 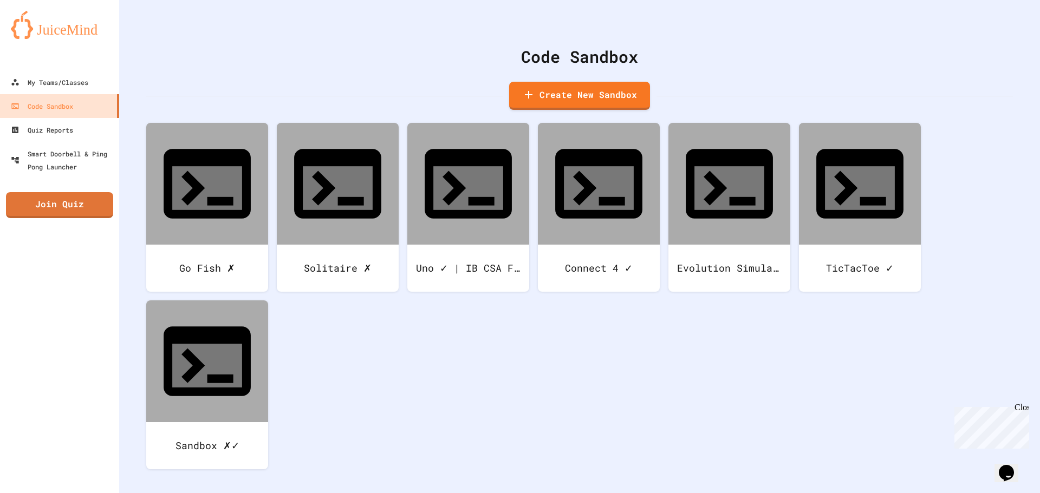 I want to click on div: Quiz Reports, so click(x=42, y=130).